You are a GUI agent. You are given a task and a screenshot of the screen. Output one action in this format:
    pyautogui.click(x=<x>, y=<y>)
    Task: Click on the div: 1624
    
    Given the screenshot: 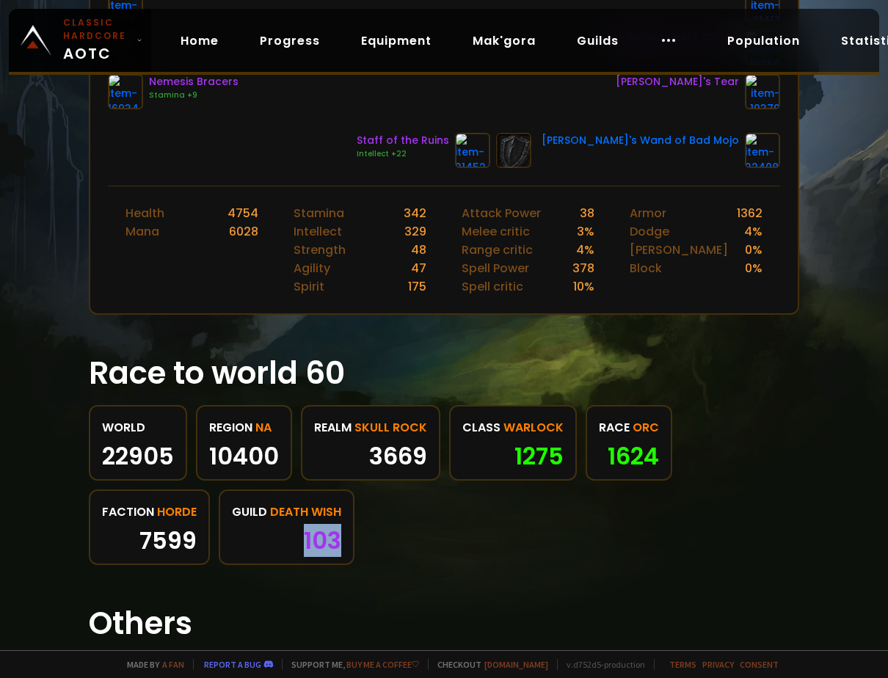 What is the action you would take?
    pyautogui.click(x=629, y=456)
    